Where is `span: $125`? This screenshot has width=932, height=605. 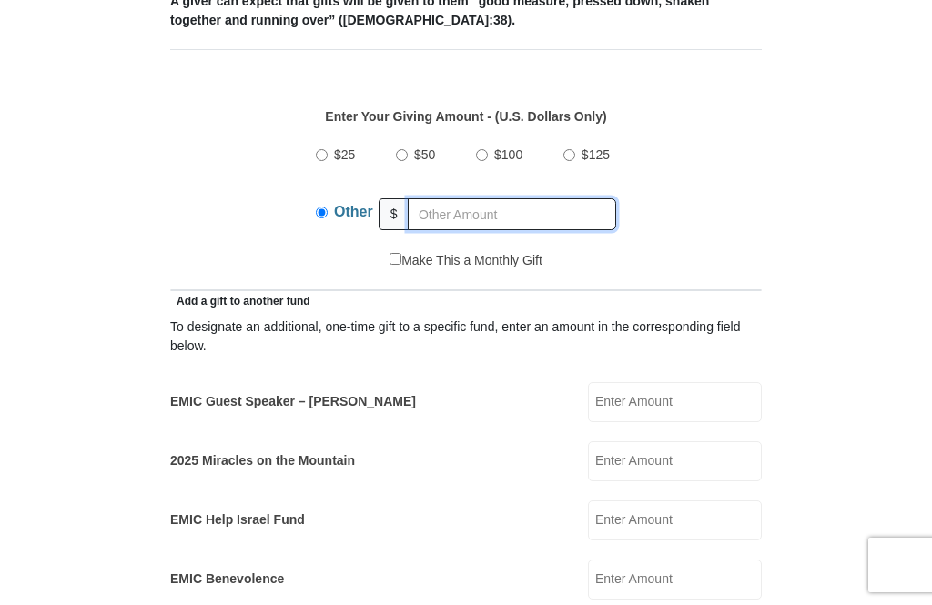
span: $125 is located at coordinates (595, 155).